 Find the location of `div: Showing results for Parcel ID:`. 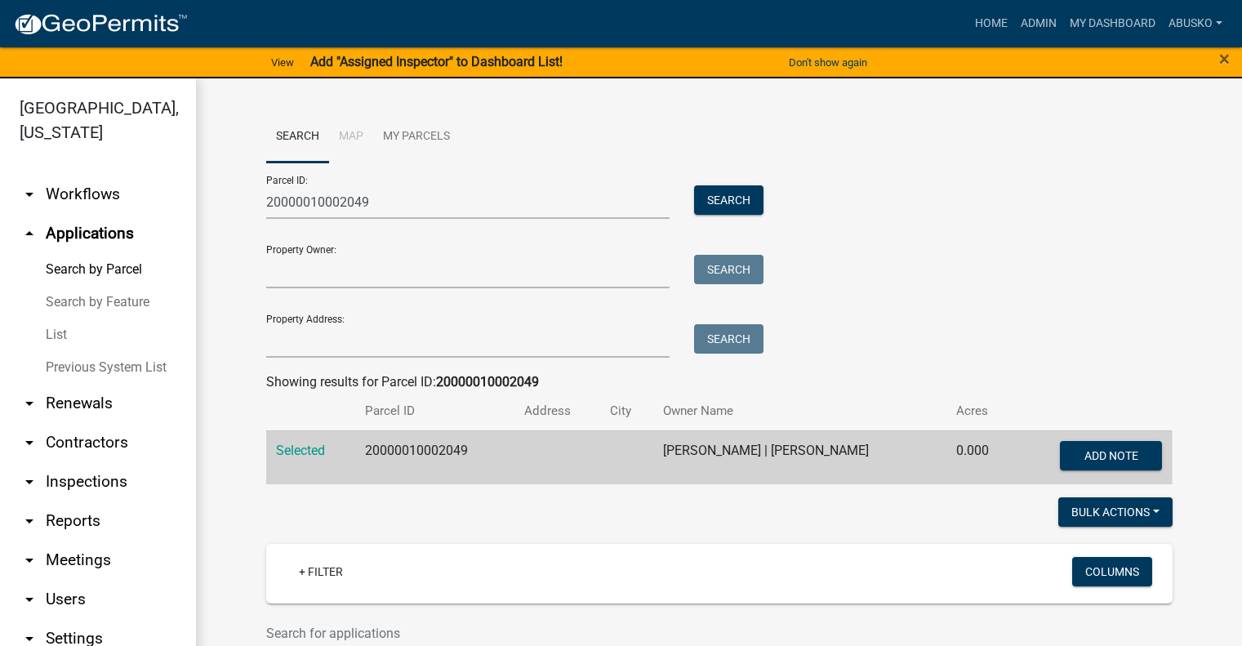

div: Showing results for Parcel ID: is located at coordinates (719, 382).